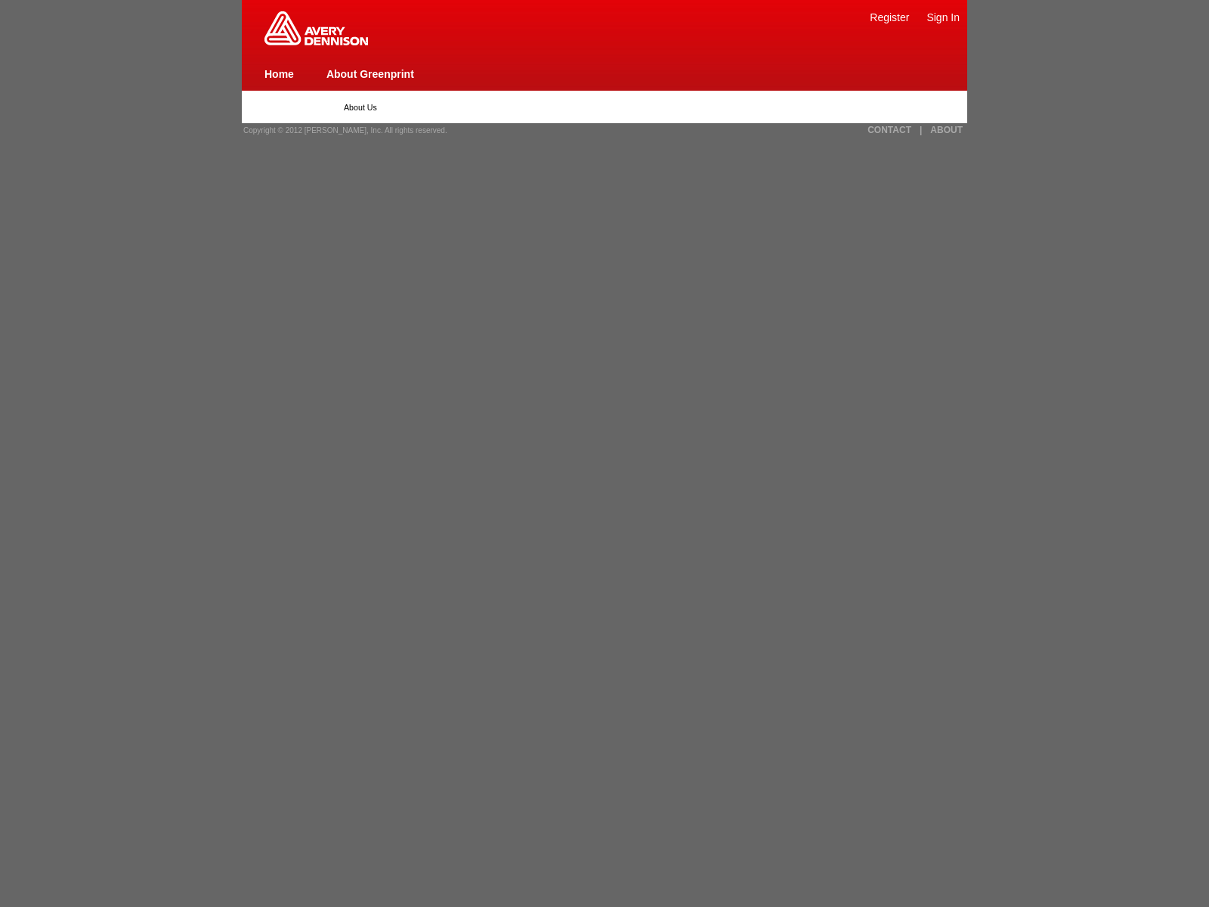 The height and width of the screenshot is (907, 1209). I want to click on a: CONTACT, so click(889, 130).